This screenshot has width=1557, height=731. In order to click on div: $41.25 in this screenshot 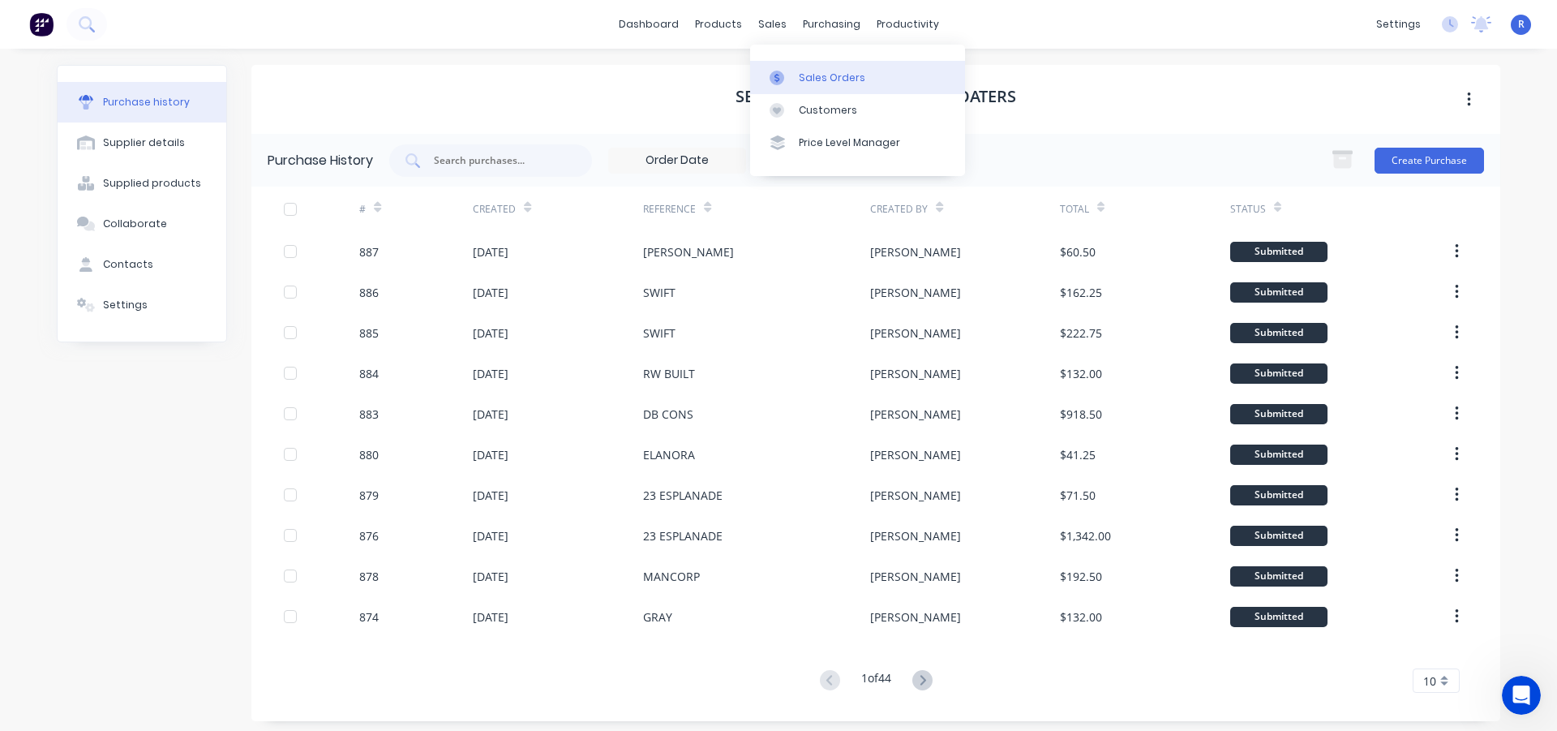, I will do `click(1078, 454)`.